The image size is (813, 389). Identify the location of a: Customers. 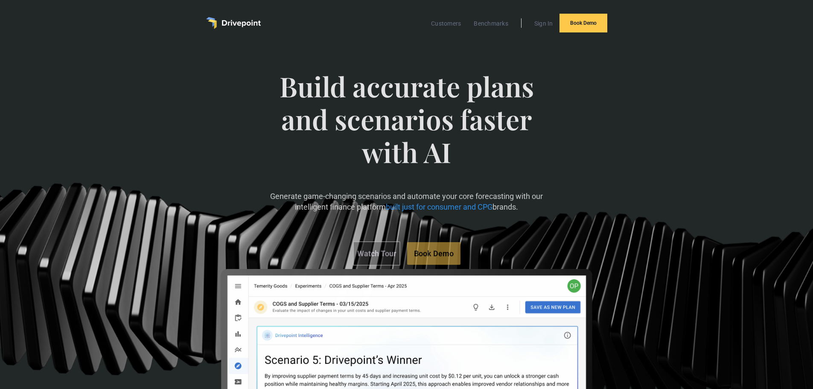
(446, 23).